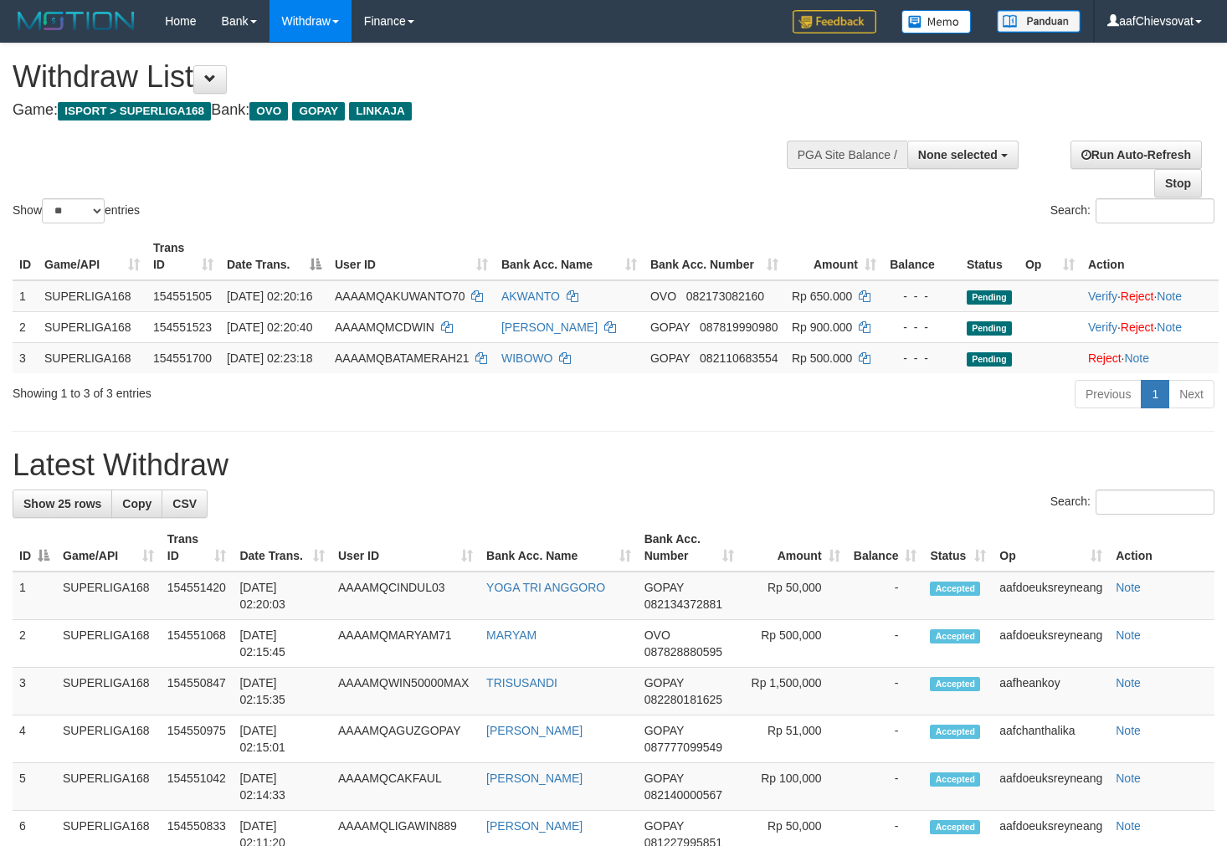 The height and width of the screenshot is (846, 1227). I want to click on img: Button%20Memo.svg, so click(937, 22).